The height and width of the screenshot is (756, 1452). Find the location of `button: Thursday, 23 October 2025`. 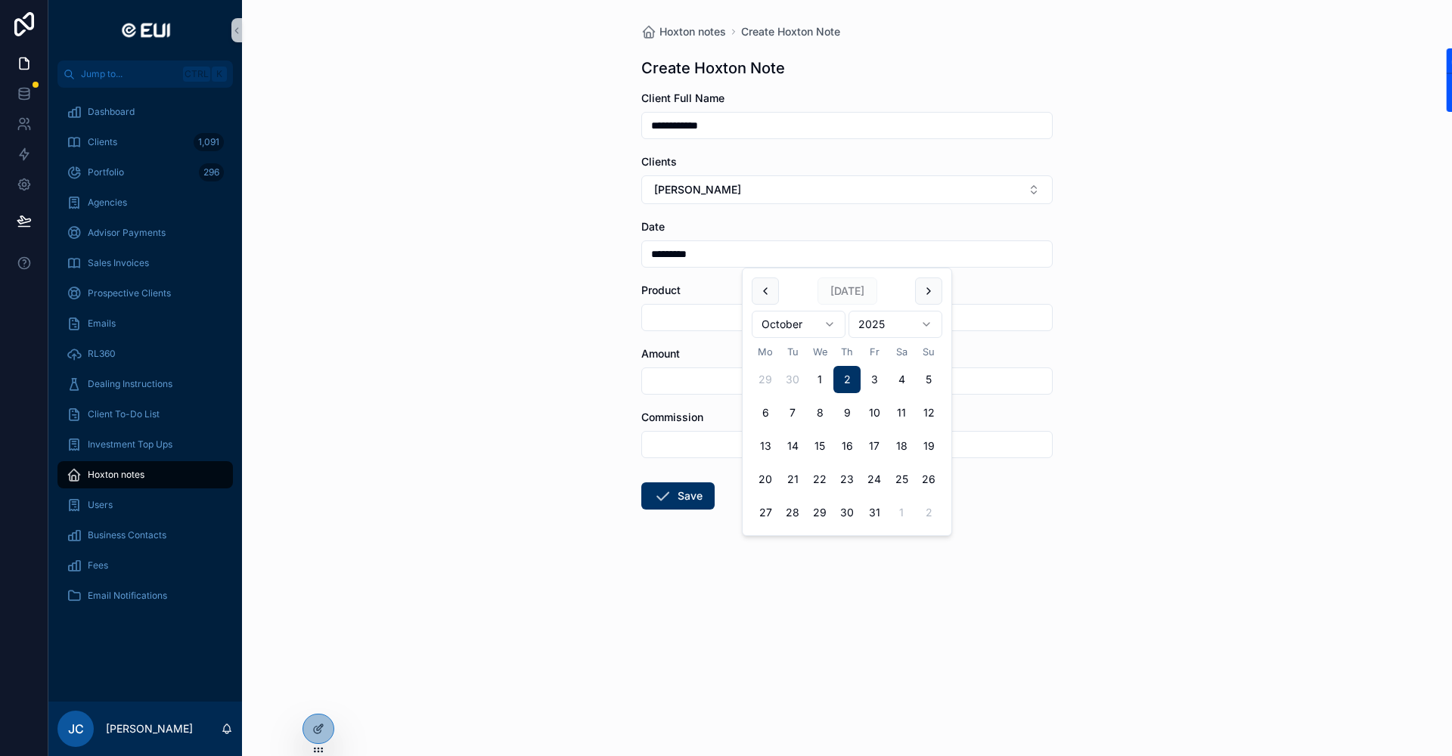

button: Thursday, 23 October 2025 is located at coordinates (847, 480).